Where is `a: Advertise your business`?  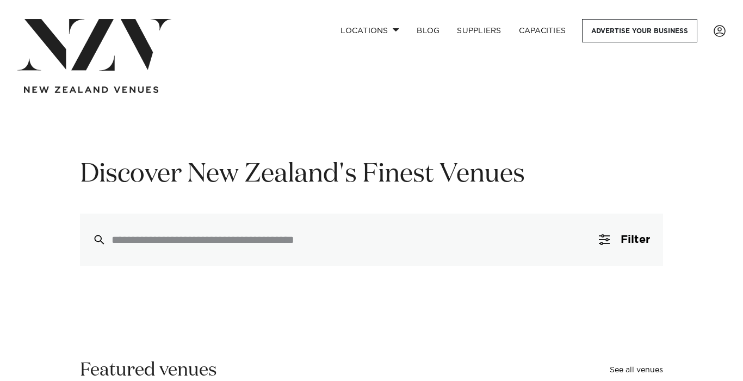
a: Advertise your business is located at coordinates (640, 30).